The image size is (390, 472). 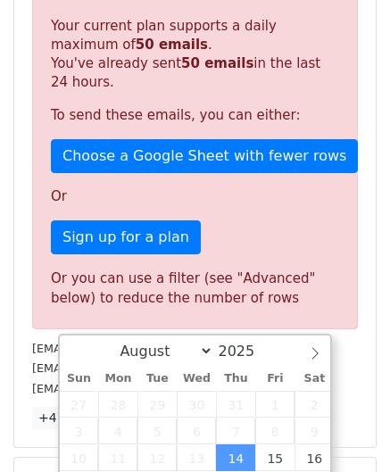 I want to click on span: Sun, so click(x=79, y=378).